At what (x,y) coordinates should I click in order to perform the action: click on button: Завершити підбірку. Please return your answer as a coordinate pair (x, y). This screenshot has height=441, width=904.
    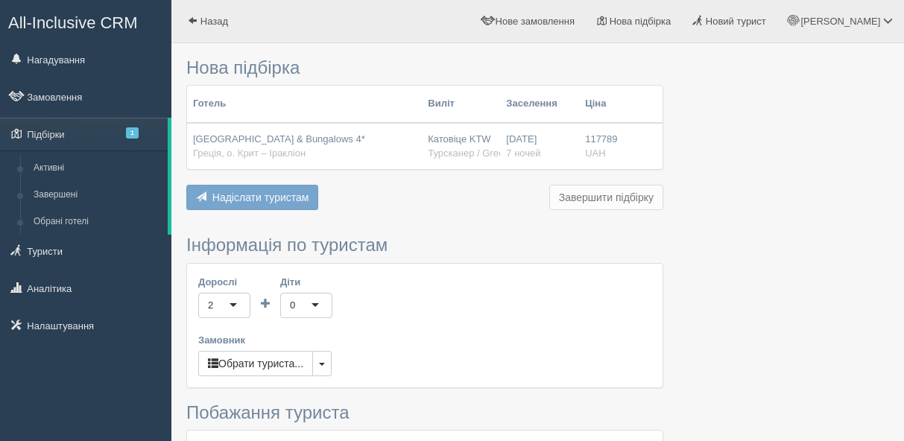
    Looking at the image, I should click on (606, 197).